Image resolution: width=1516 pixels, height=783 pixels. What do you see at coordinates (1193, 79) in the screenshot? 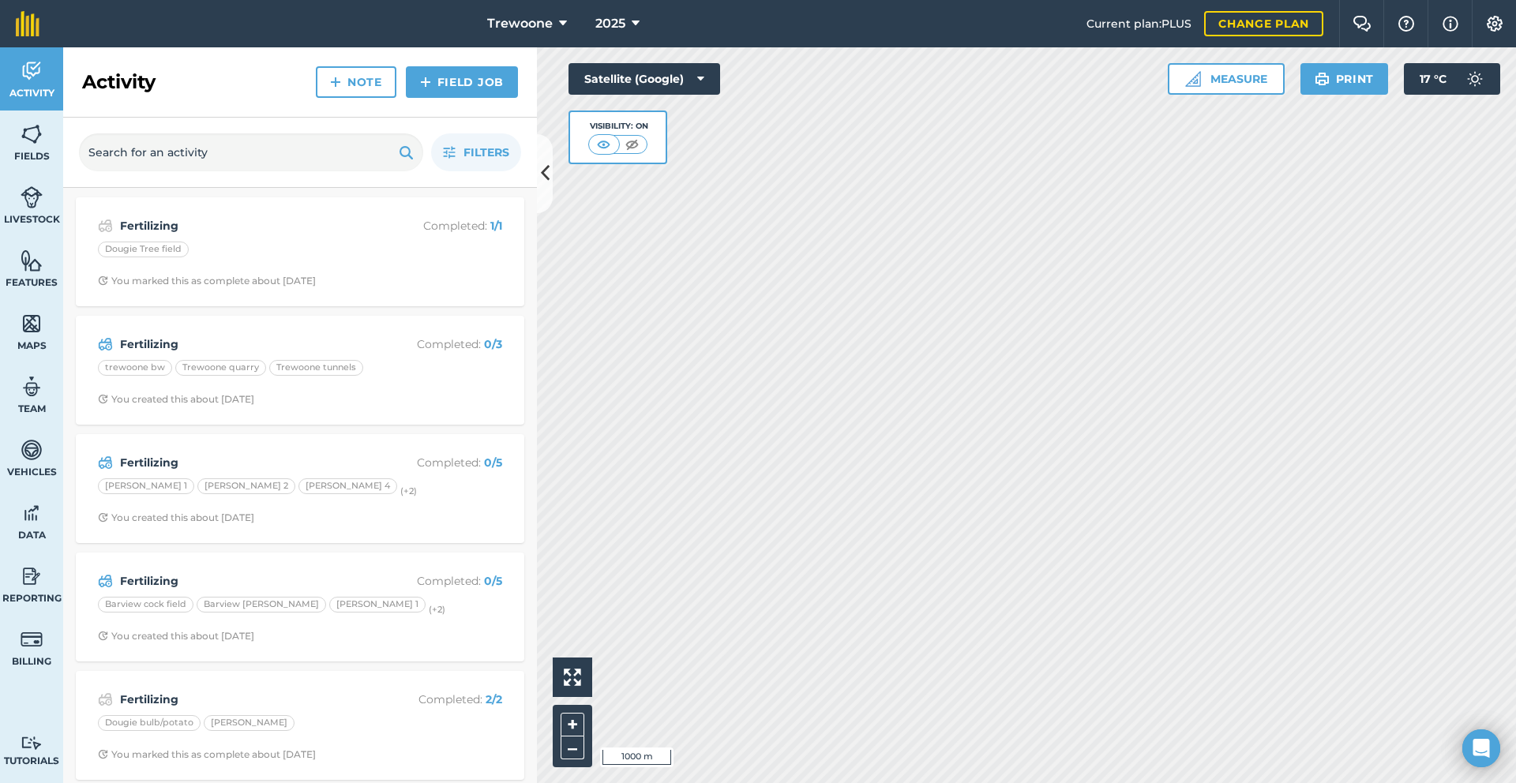
I see `img: Ruler icon` at bounding box center [1193, 79].